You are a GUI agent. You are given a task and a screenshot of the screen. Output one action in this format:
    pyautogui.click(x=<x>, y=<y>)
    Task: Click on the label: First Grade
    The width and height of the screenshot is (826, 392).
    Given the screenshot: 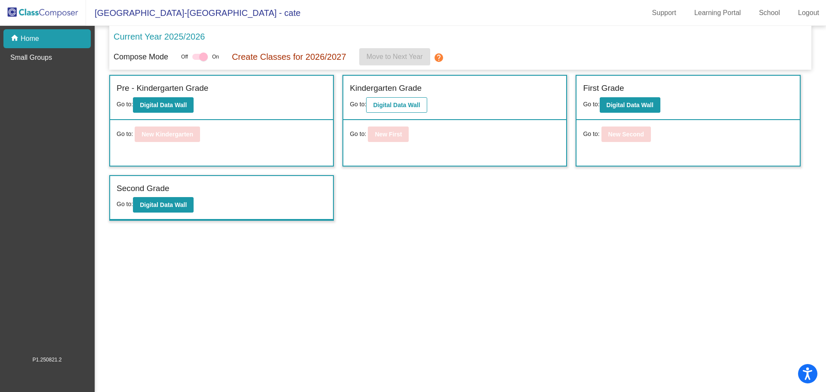 What is the action you would take?
    pyautogui.click(x=603, y=88)
    